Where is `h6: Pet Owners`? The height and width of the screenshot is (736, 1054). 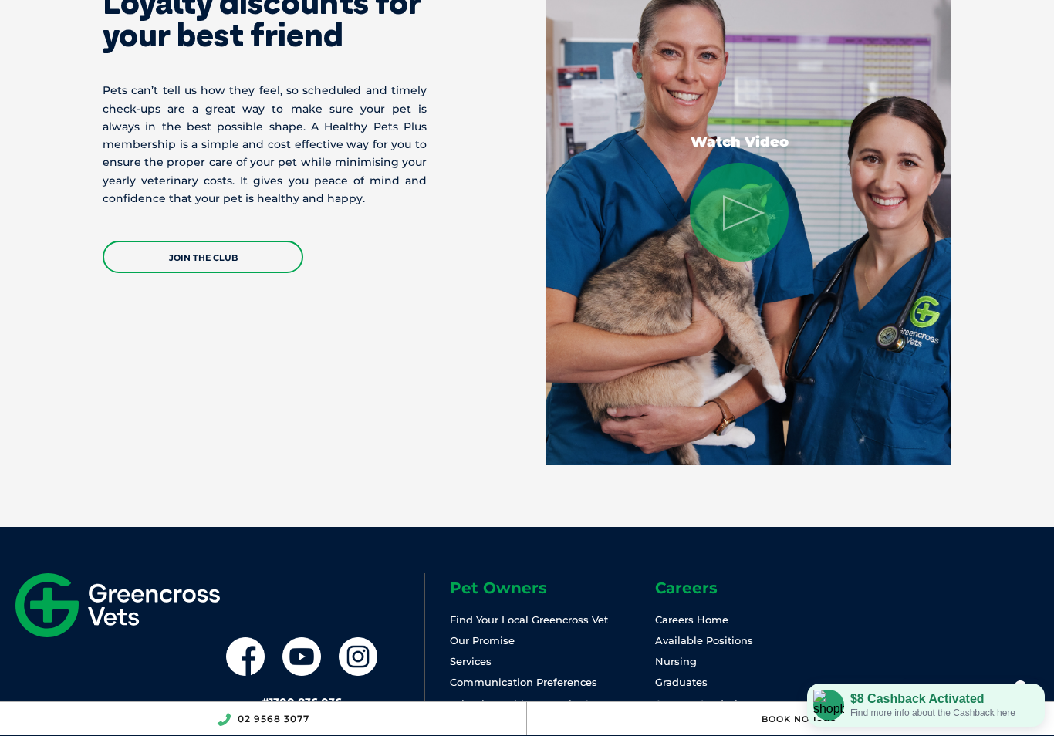
h6: Pet Owners is located at coordinates (540, 588).